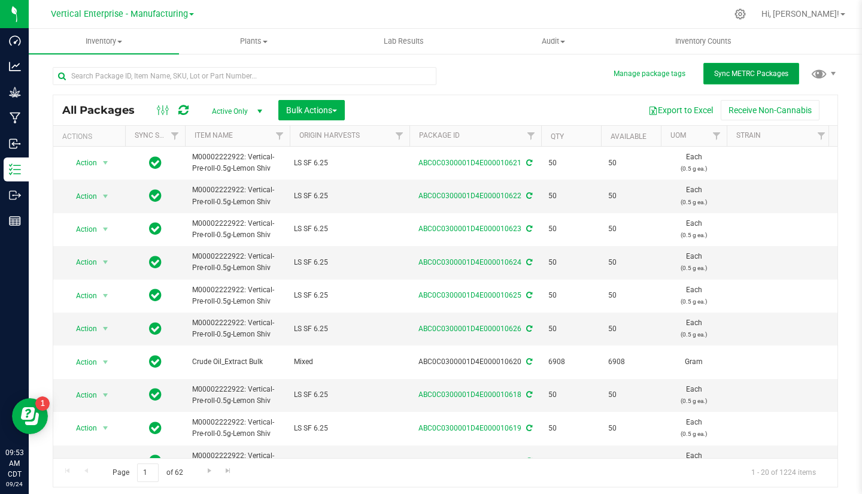 Image resolution: width=862 pixels, height=494 pixels. What do you see at coordinates (148, 472) in the screenshot?
I see `input: 1` at bounding box center [148, 472].